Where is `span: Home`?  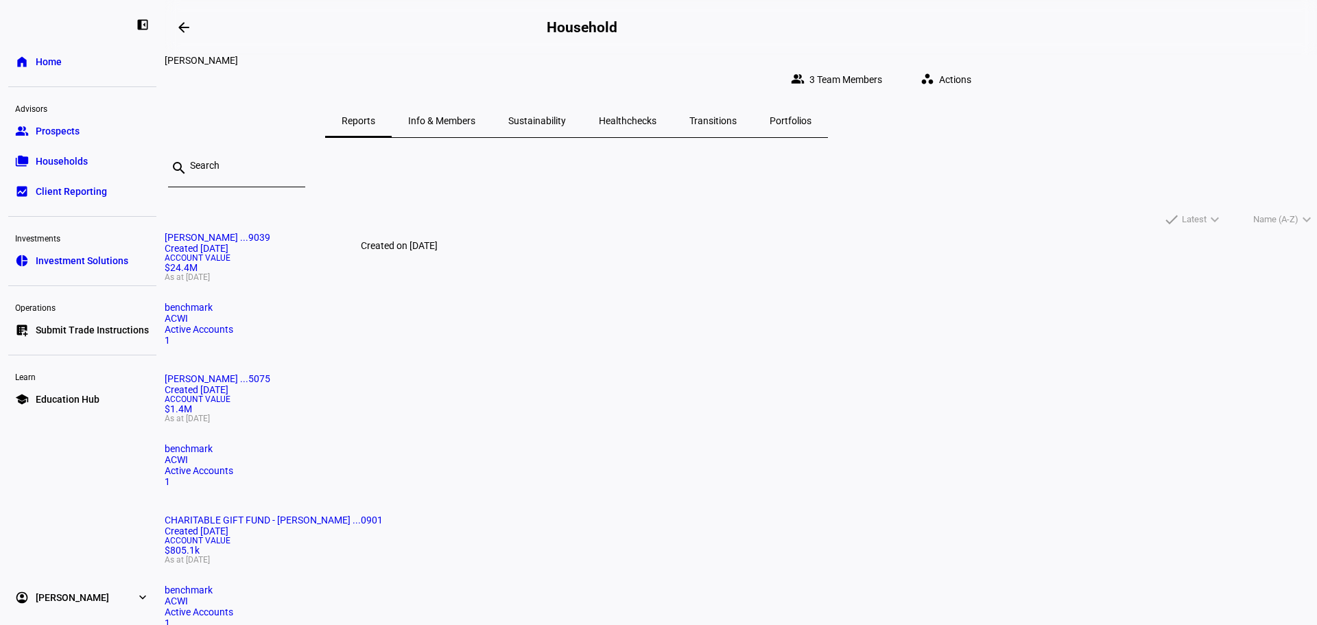
span: Home is located at coordinates (49, 62).